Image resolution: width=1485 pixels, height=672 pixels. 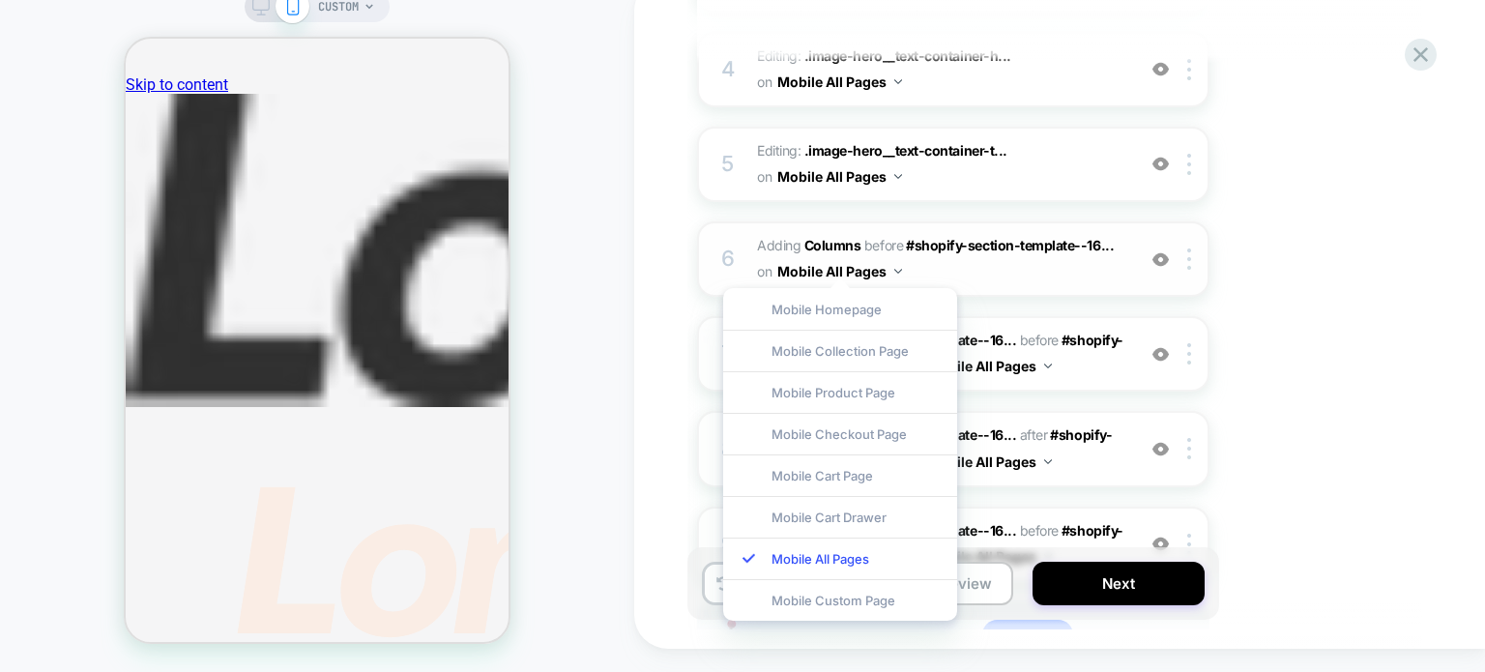 I want to click on div: Mobile All Pages, so click(x=840, y=558).